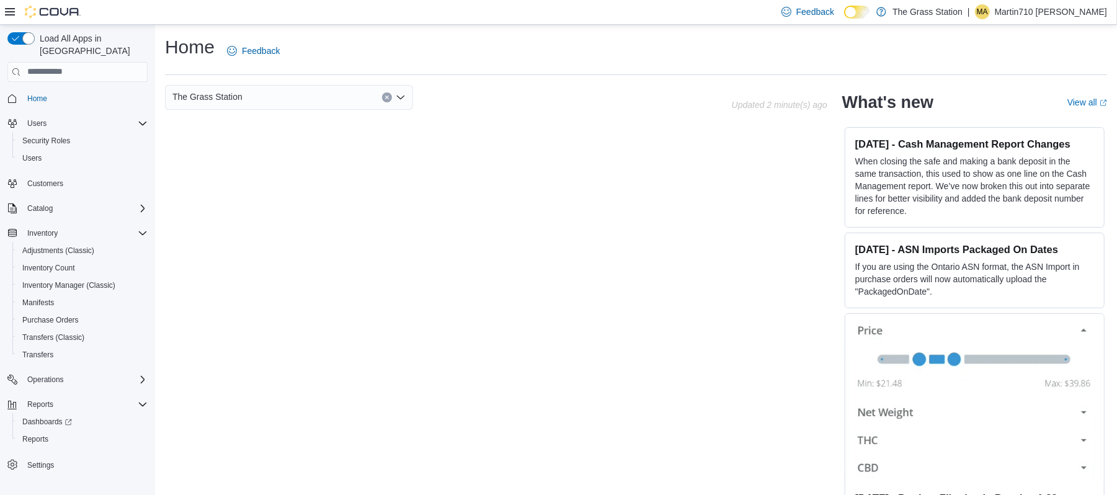 This screenshot has width=1117, height=495. I want to click on svg: External link, so click(1103, 103).